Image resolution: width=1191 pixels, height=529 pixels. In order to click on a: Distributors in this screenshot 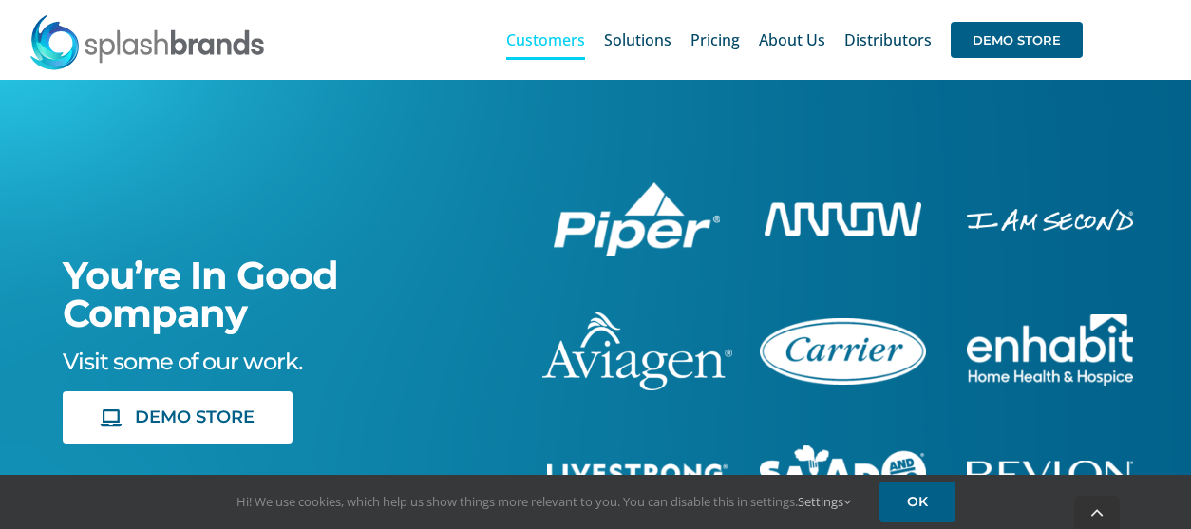, I will do `click(888, 40)`.